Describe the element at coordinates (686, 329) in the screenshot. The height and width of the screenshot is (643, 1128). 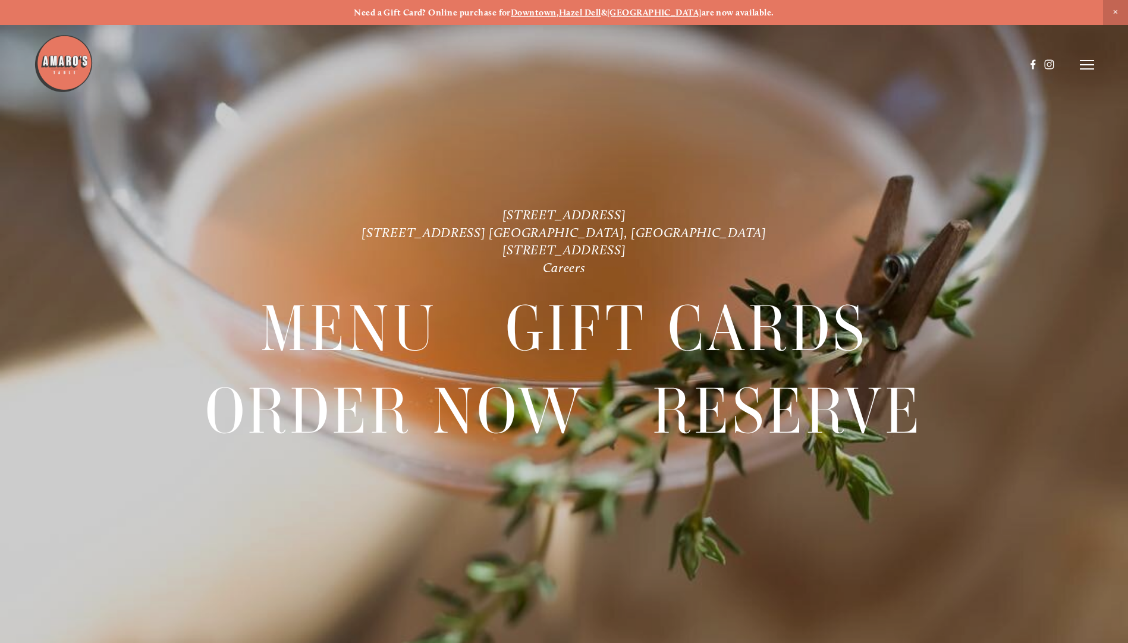
I see `span: Gift Cards` at that location.